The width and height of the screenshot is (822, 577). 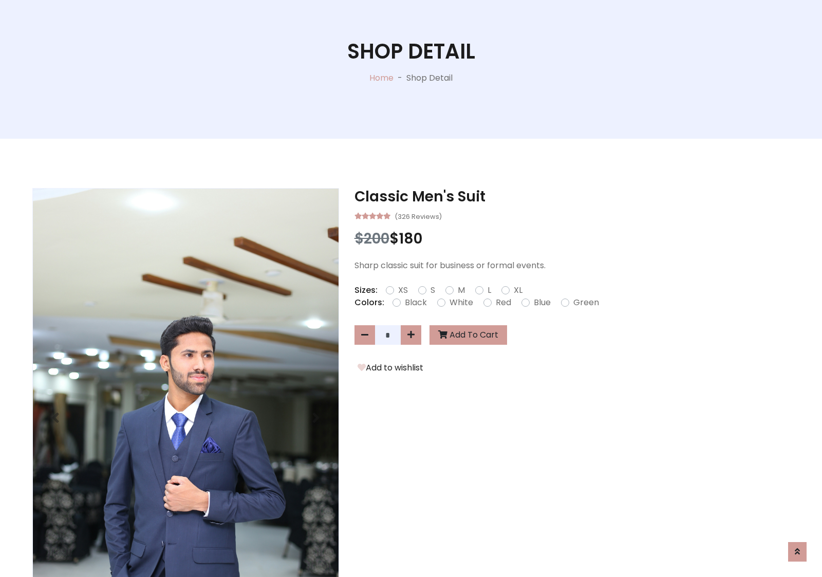 What do you see at coordinates (489, 290) in the screenshot?
I see `label: L` at bounding box center [489, 290].